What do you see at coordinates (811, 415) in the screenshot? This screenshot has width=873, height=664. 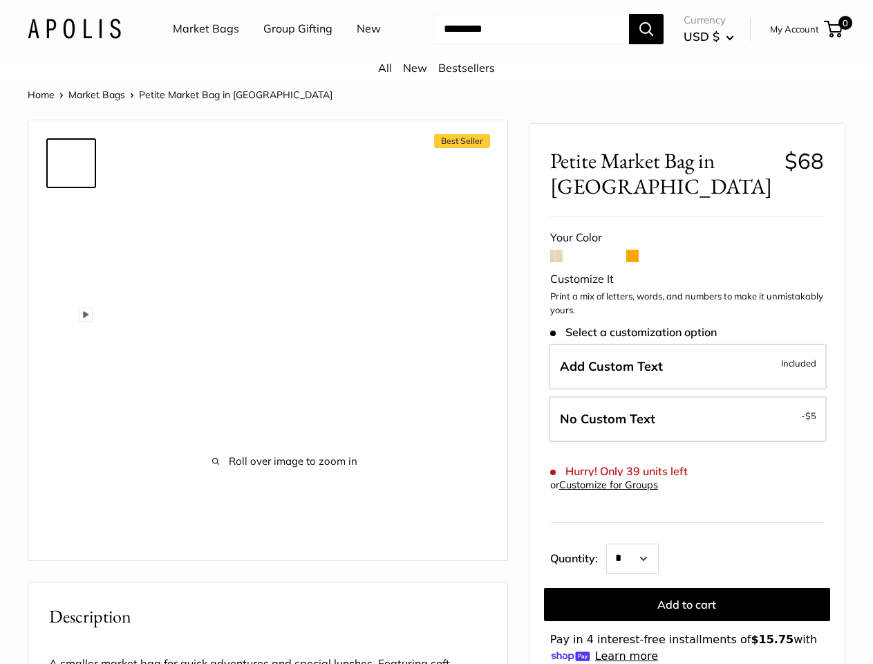 I see `span: $5` at bounding box center [811, 415].